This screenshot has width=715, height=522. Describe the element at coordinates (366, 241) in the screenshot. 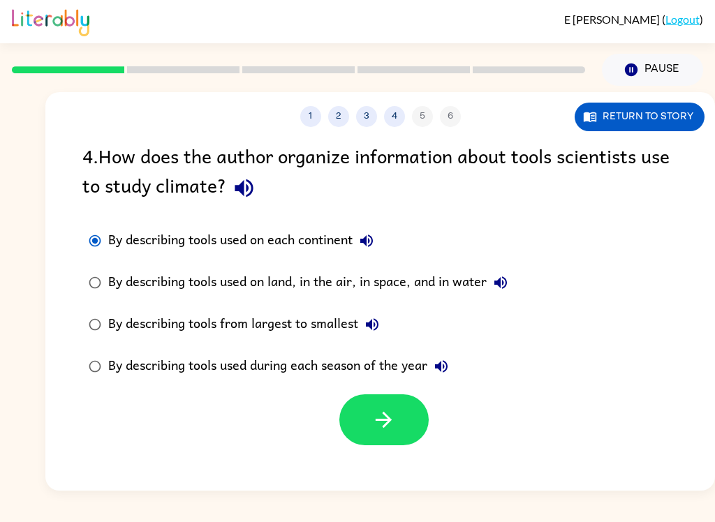

I see `button: By describing tools used on each continent` at that location.